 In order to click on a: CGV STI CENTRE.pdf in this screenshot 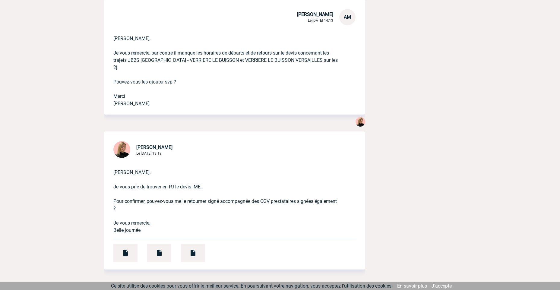, I will do `click(154, 250)`.